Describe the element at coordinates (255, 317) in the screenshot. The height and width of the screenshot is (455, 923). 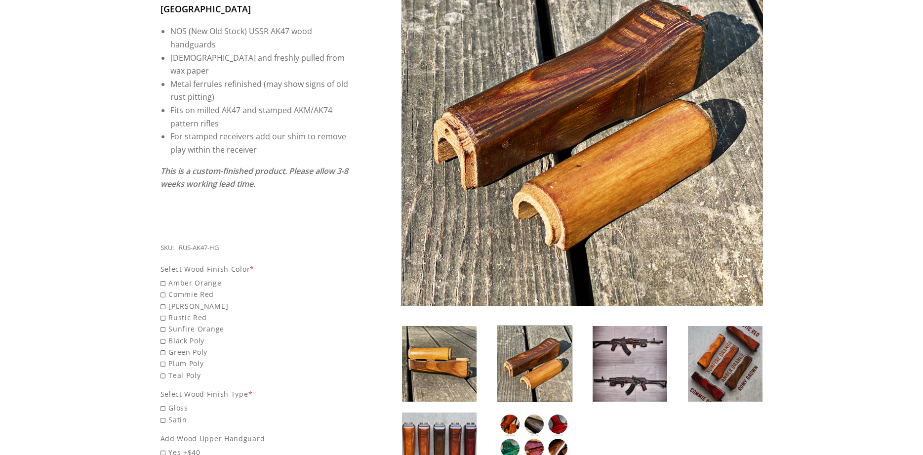
I see `span: Rustic Red` at that location.